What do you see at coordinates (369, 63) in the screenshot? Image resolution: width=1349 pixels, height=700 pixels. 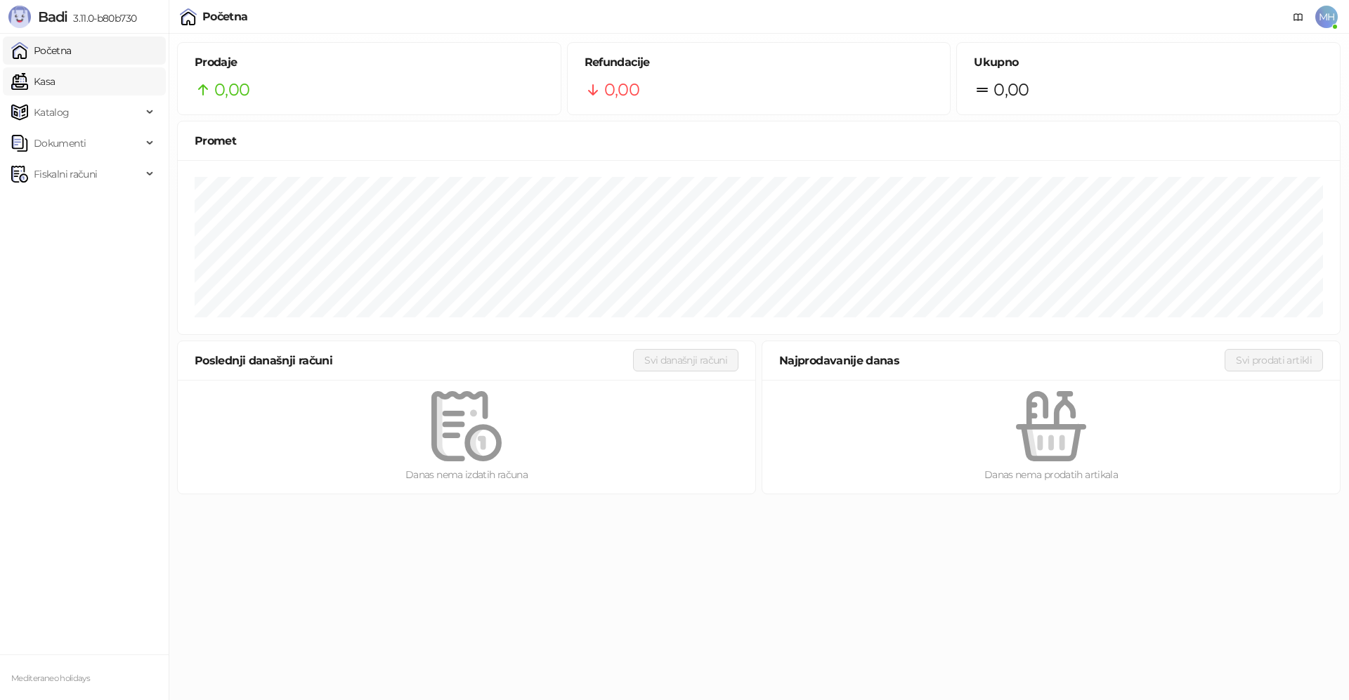 I see `h5: Prodaje` at bounding box center [369, 63].